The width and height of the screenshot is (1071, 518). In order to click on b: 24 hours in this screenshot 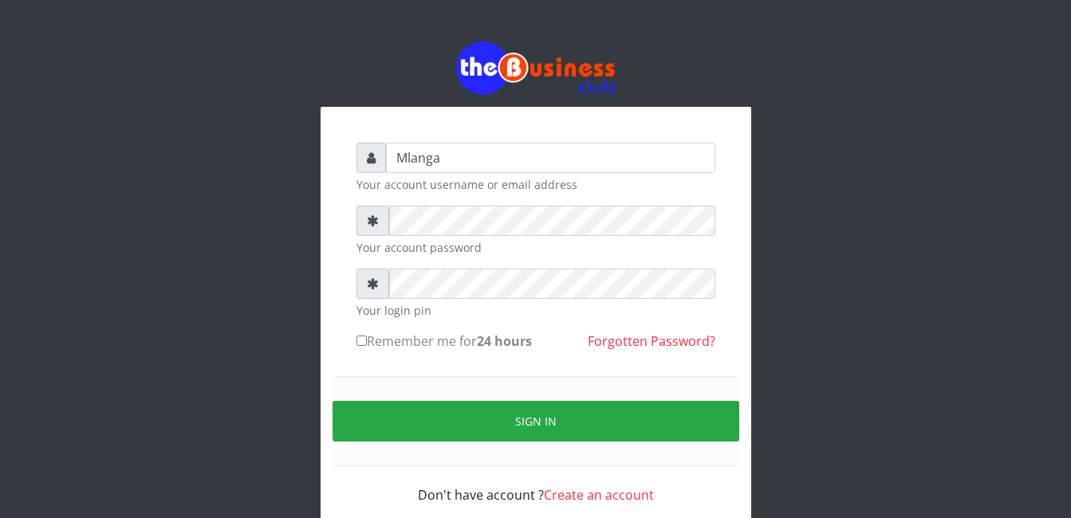, I will do `click(504, 341)`.